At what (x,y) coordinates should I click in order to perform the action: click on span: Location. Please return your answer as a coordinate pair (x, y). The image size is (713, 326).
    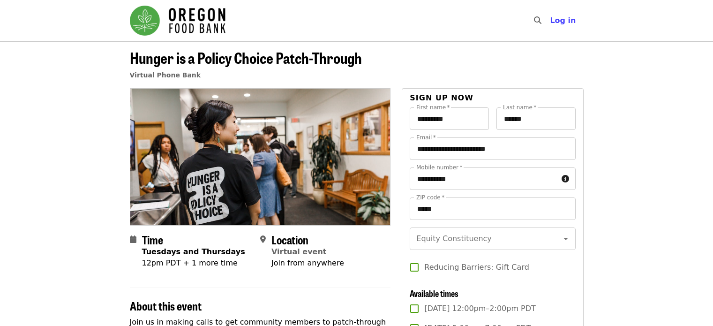
    Looking at the image, I should click on (290, 239).